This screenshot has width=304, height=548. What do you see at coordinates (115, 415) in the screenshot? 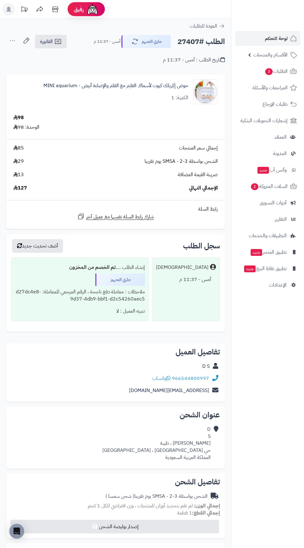
I see `h2: عنوان الشحن` at bounding box center [115, 415].